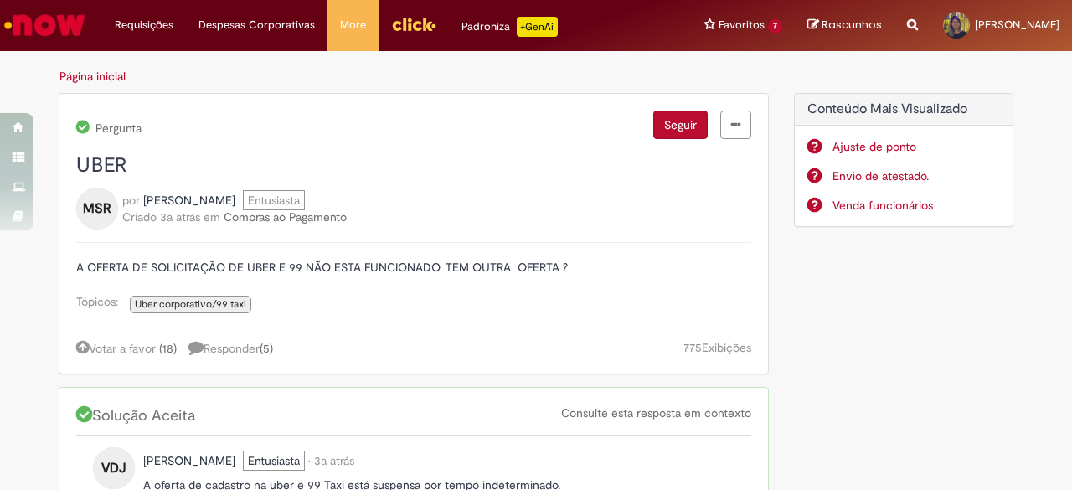 The height and width of the screenshot is (490, 1072). I want to click on span: More, so click(353, 25).